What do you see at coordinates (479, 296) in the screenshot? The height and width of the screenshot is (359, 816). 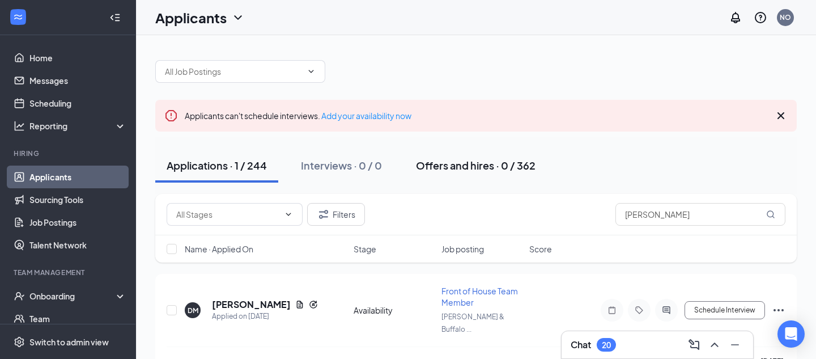 I see `span: Front of House Team Member` at bounding box center [479, 296].